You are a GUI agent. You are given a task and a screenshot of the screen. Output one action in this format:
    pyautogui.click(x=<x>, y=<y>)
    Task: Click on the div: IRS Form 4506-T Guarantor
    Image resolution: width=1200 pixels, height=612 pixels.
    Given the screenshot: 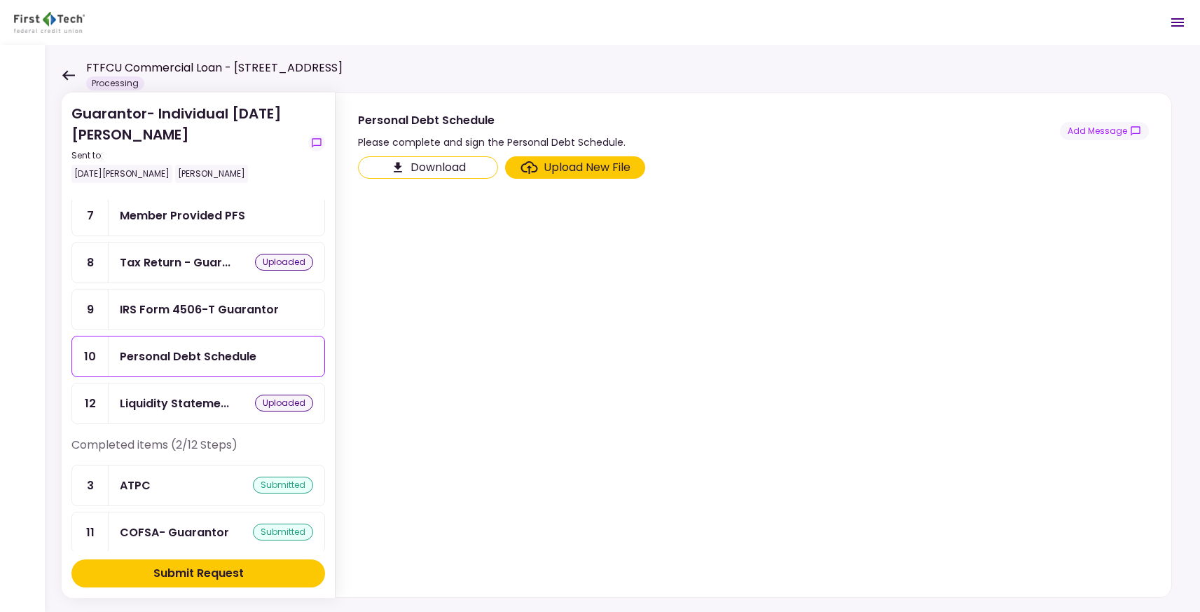 What is the action you would take?
    pyautogui.click(x=199, y=309)
    